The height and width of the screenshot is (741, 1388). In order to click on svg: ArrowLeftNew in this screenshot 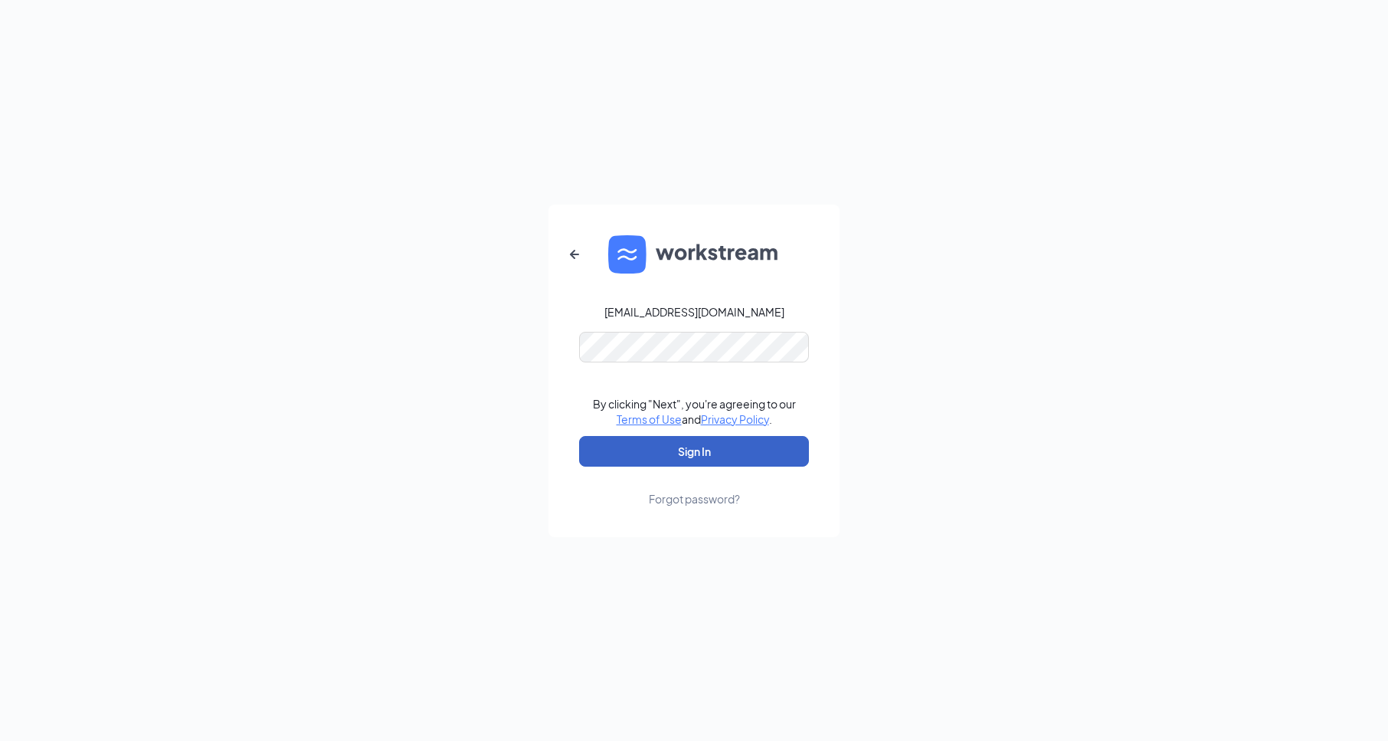, I will do `click(575, 254)`.